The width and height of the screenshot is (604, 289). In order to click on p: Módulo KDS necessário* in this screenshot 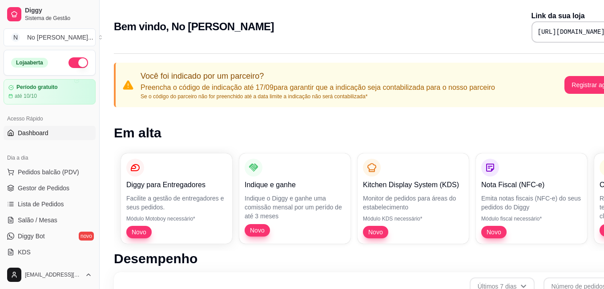, I will do `click(413, 219)`.